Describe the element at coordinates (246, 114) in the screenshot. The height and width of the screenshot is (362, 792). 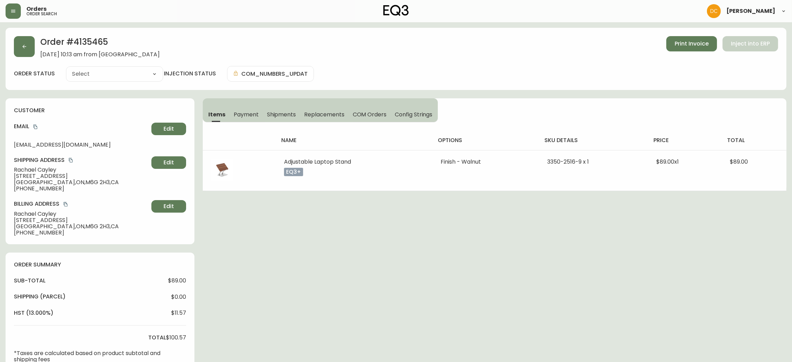
I see `span: Payment` at that location.